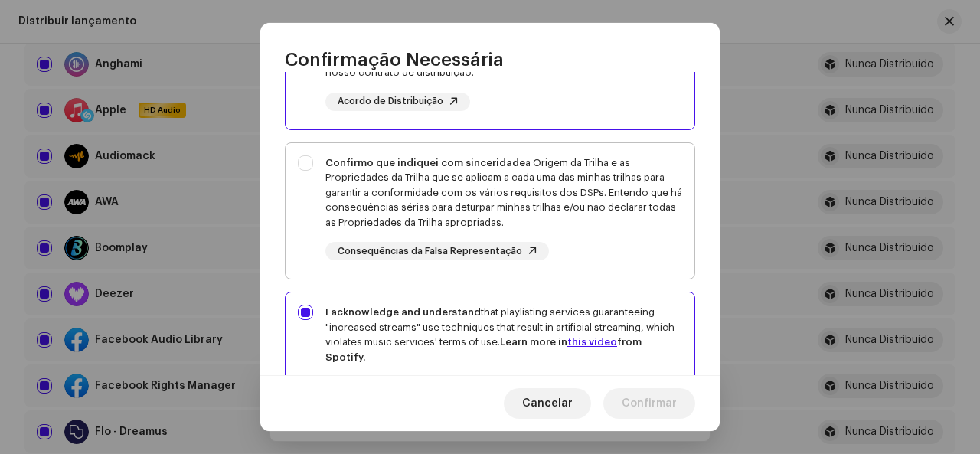 The width and height of the screenshot is (980, 454). Describe the element at coordinates (504, 193) in the screenshot. I see `div: a Origem da Trilha e as Propriedades da Trilha que se aplicam a cada uma das minhas trilhas para ...` at that location.